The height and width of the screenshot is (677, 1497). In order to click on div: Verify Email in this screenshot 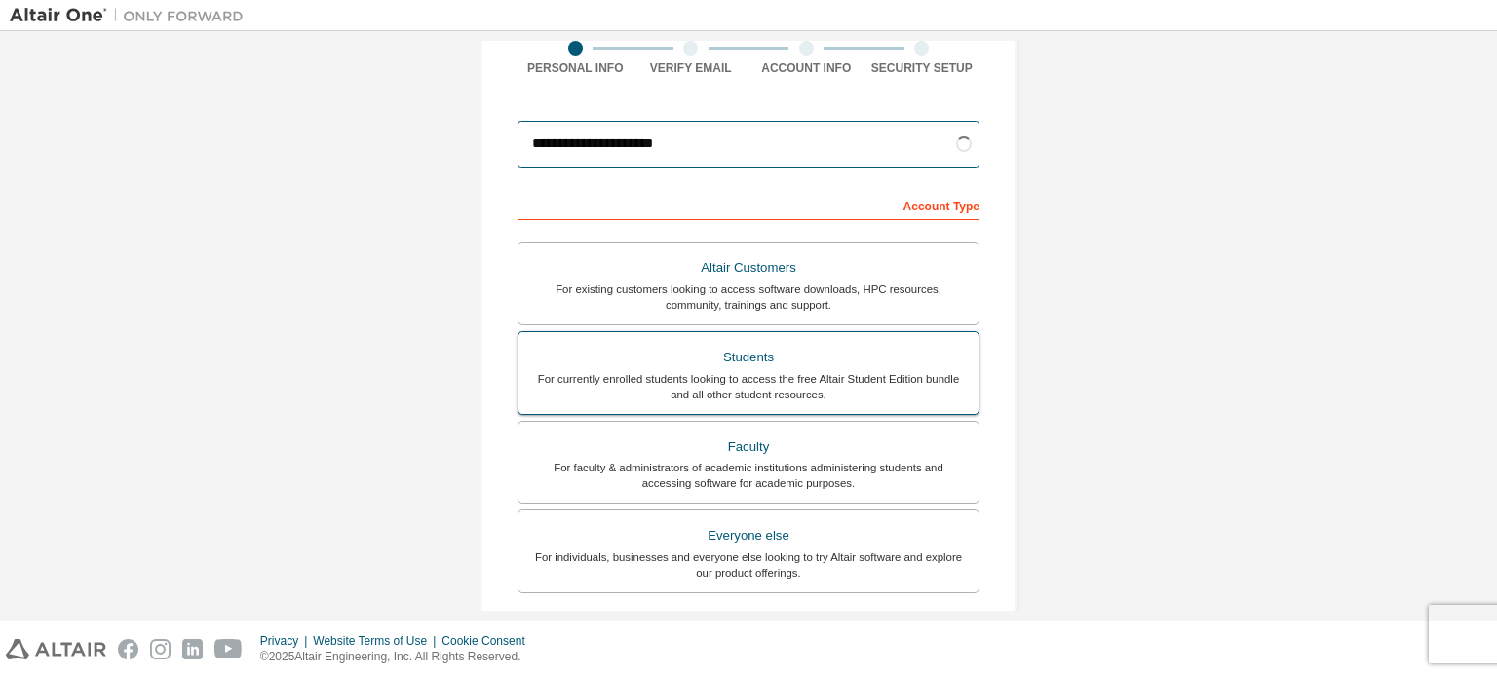, I will do `click(691, 68)`.